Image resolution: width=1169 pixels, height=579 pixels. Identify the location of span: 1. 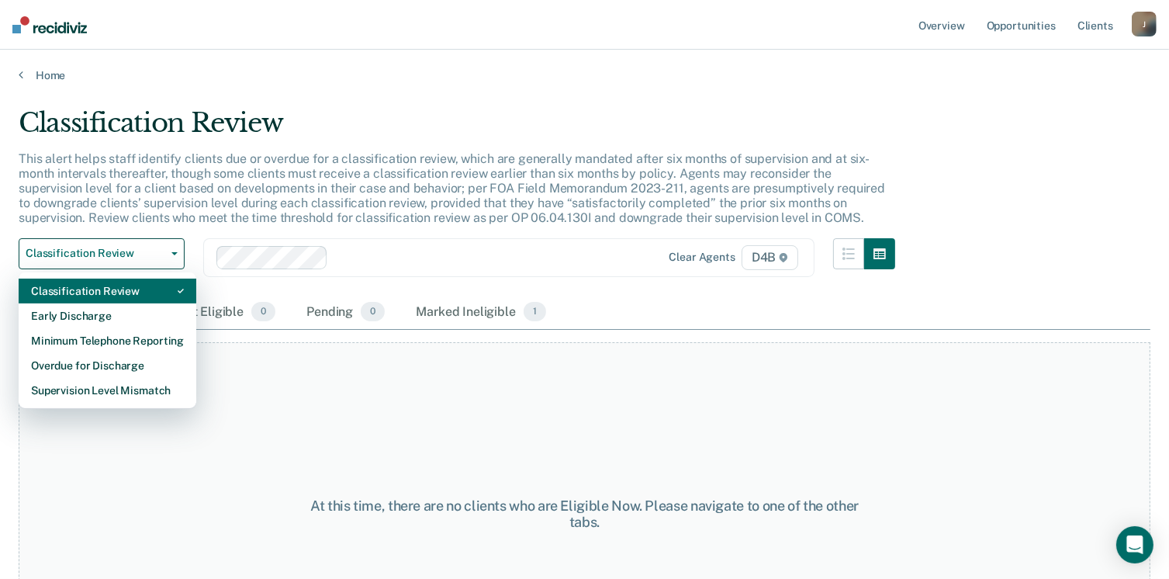
(535, 312).